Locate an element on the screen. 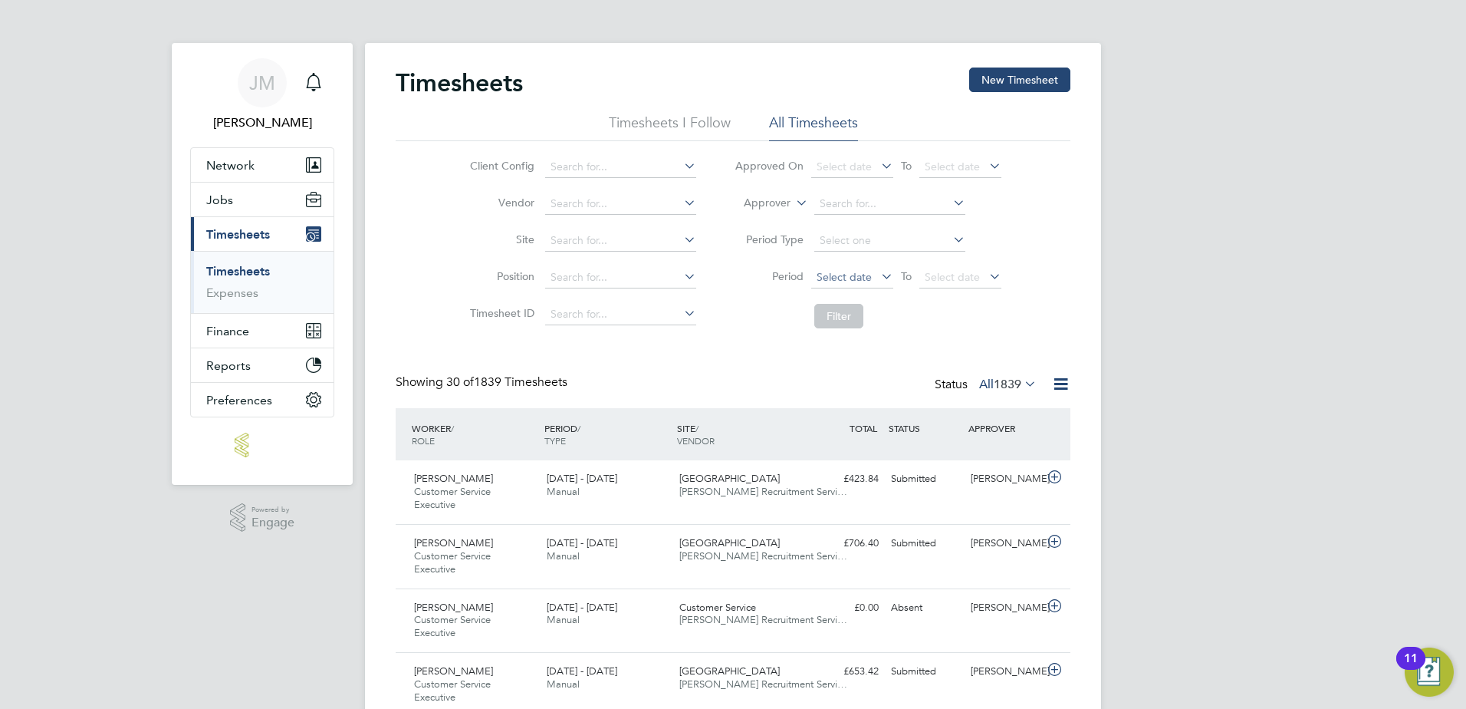 The image size is (1466, 709). label: All is located at coordinates (1008, 384).